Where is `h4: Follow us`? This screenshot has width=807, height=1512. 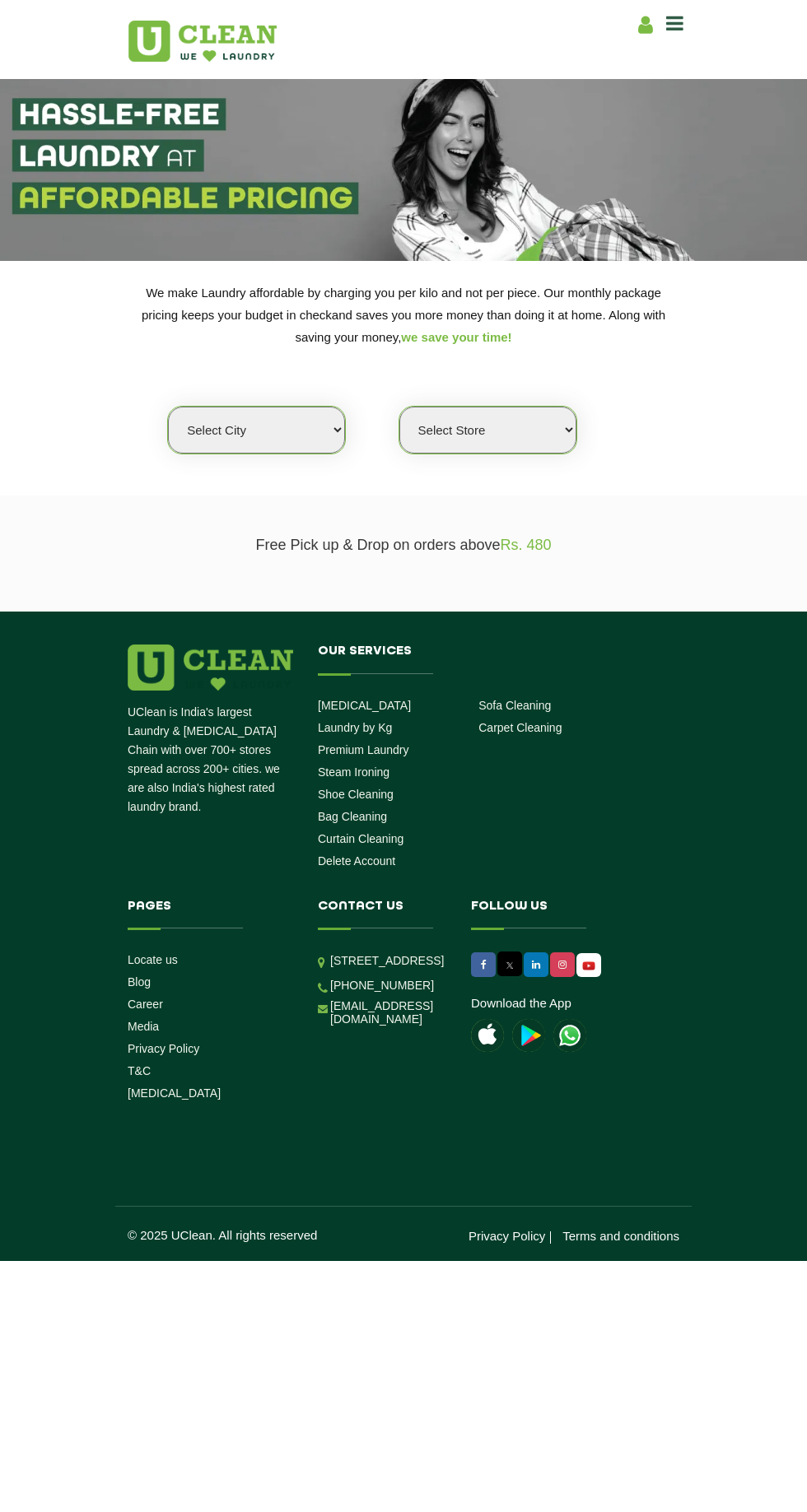 h4: Follow us is located at coordinates (547, 915).